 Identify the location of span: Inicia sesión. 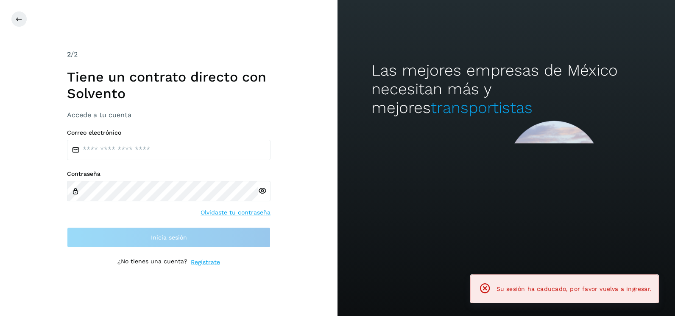
(169, 237).